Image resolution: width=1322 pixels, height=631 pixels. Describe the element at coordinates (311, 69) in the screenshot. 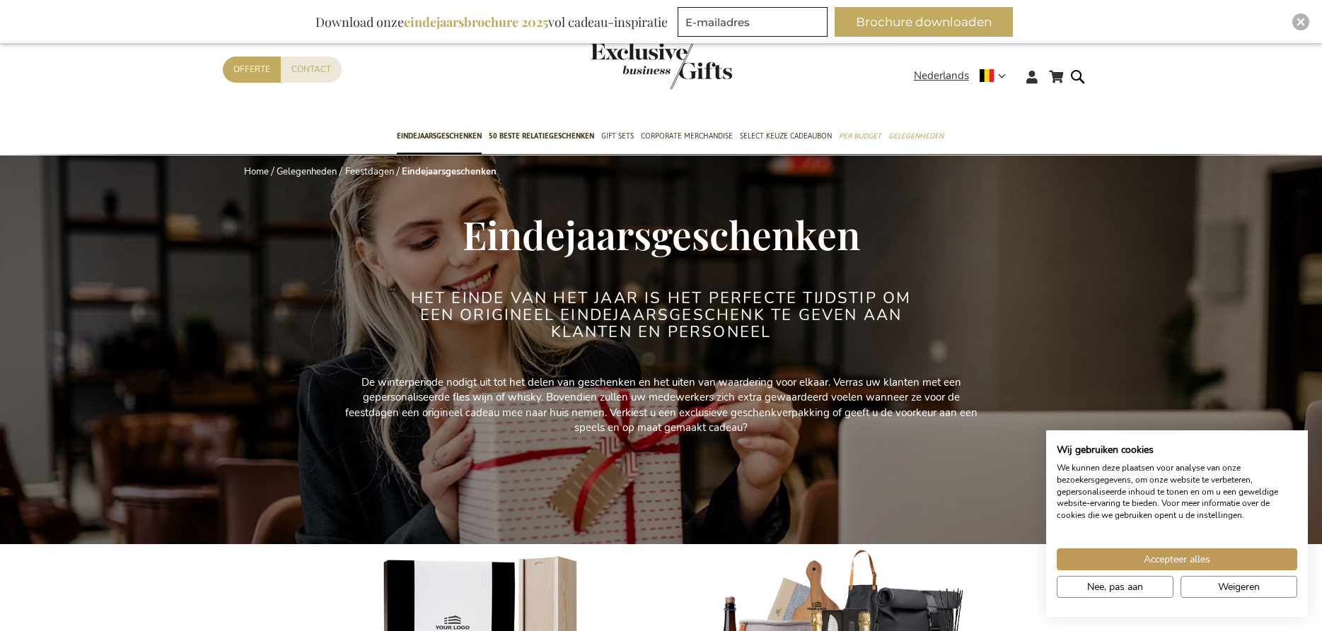

I see `a: Contact` at that location.